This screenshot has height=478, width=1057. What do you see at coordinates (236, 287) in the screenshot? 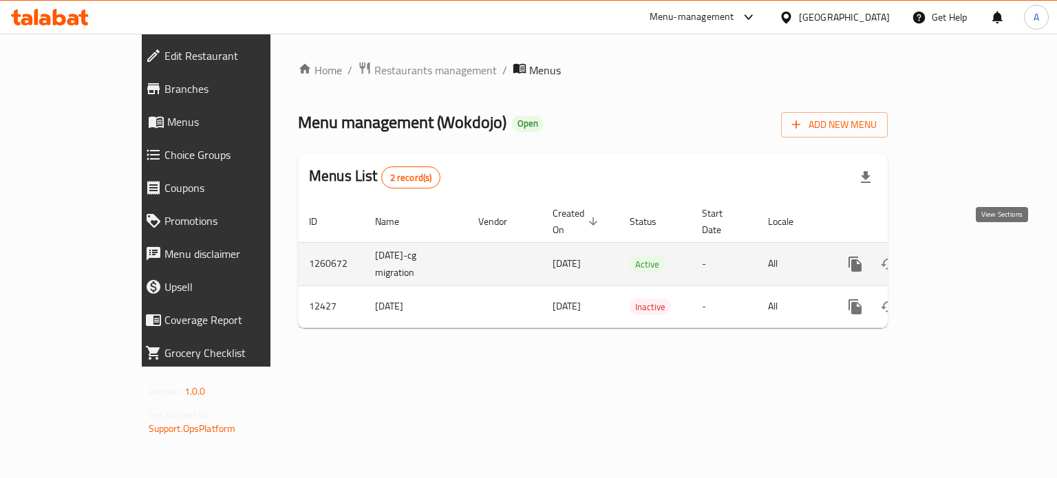
I see `span: Upsell` at bounding box center [236, 287].